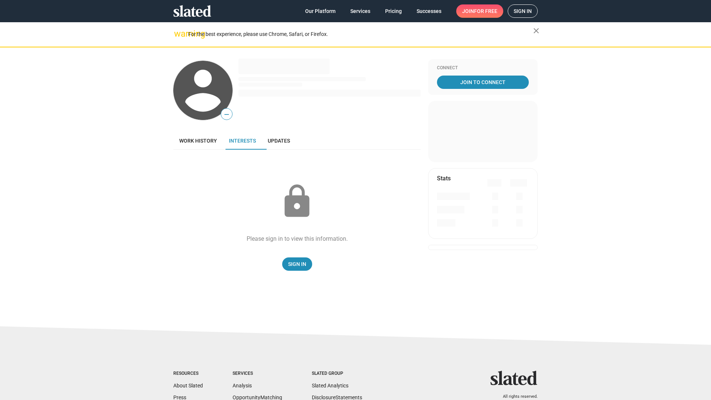 This screenshot has width=711, height=400. Describe the element at coordinates (479, 11) in the screenshot. I see `a: Joinfor free` at that location.